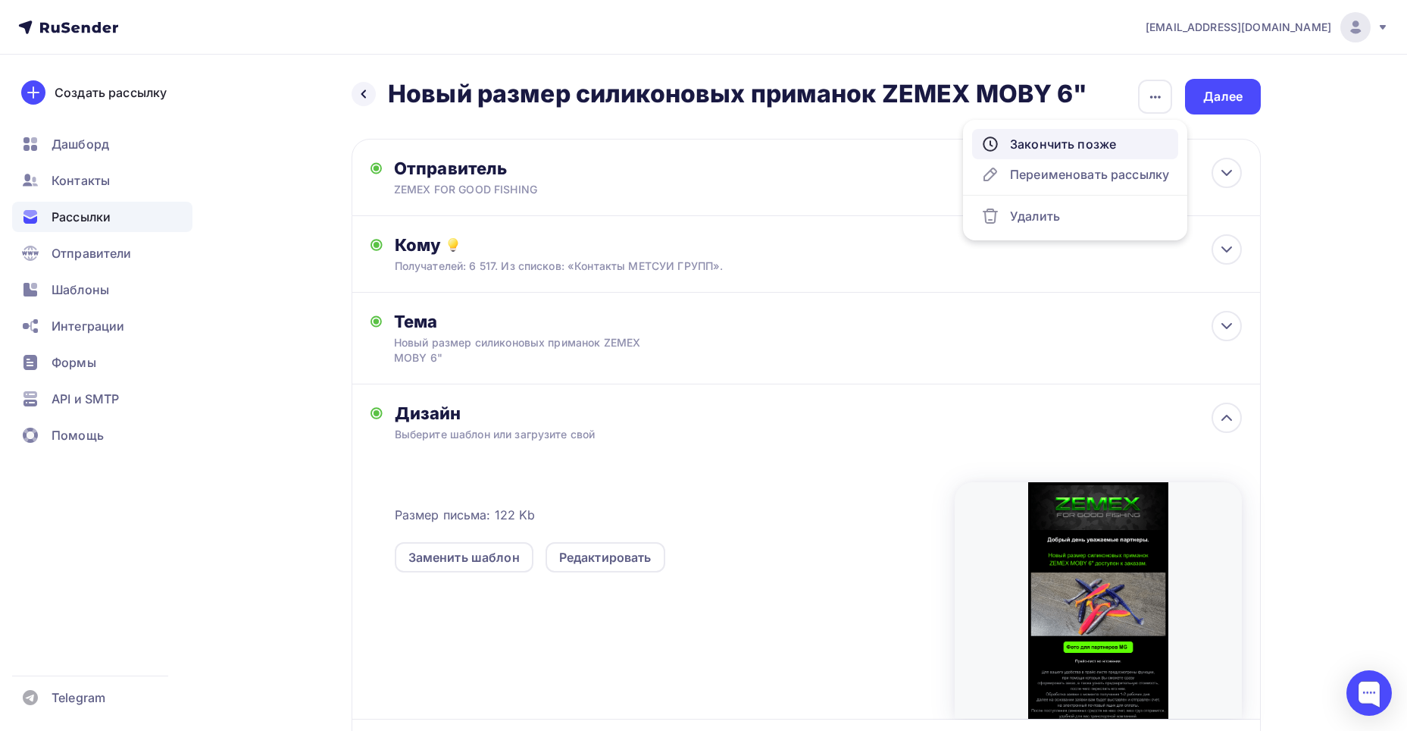  I want to click on div: Отправитель, so click(558, 168).